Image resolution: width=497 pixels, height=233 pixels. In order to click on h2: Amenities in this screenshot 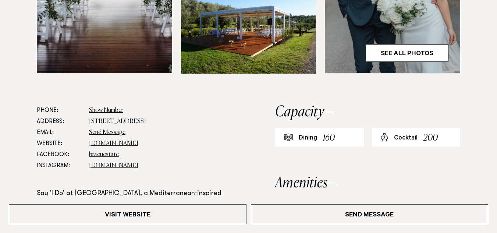, I will do `click(368, 183)`.